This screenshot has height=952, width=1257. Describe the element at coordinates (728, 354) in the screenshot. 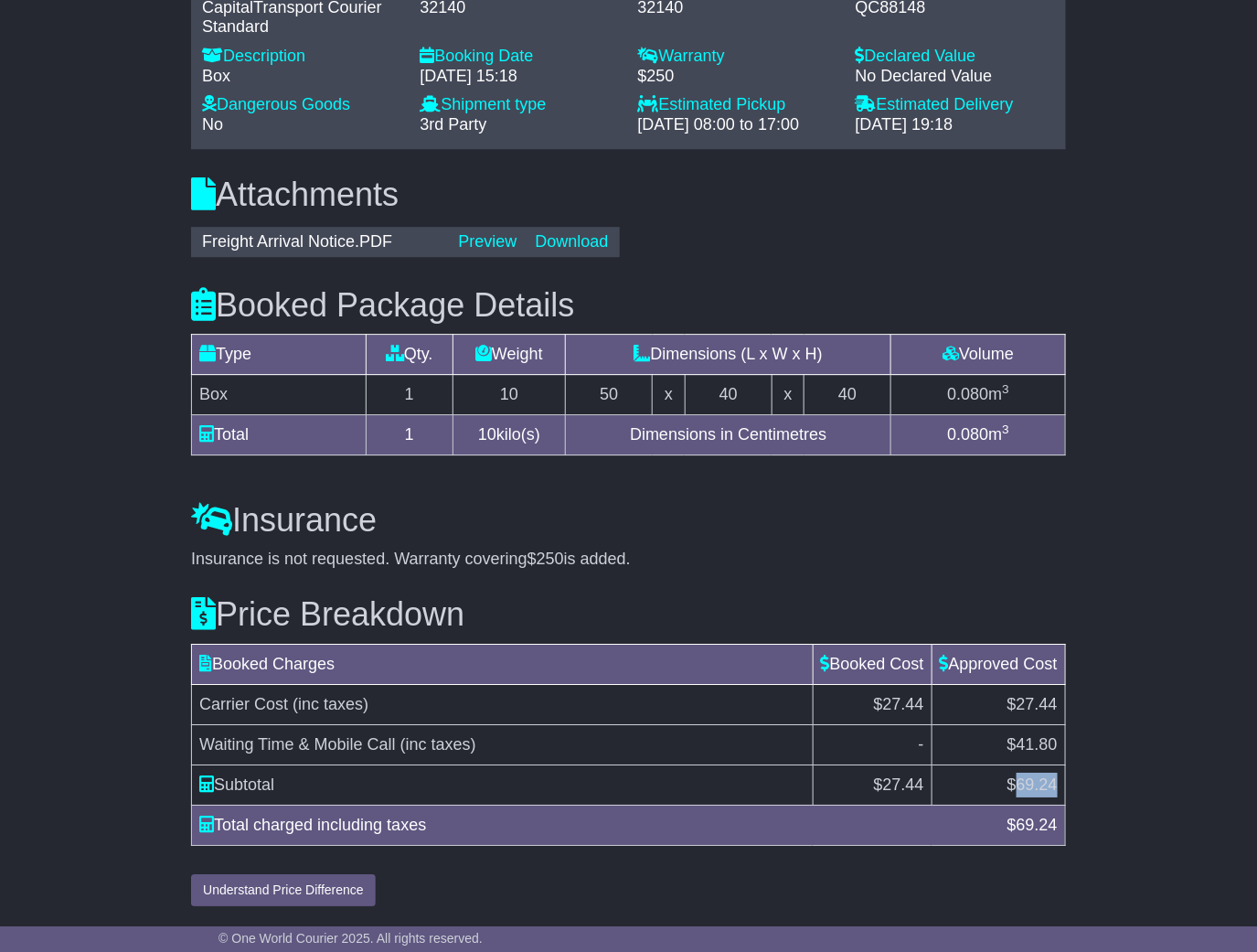

I see `td: Dimensions (L x W x H)` at that location.